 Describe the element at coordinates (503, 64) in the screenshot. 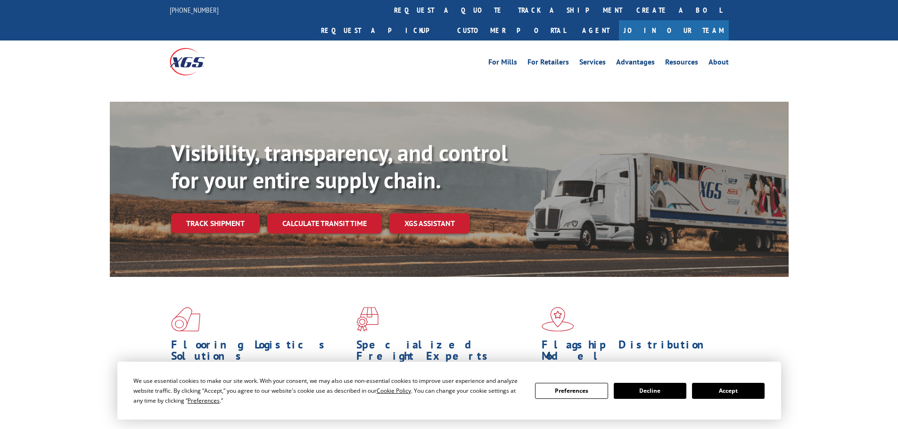

I see `a: For Mills` at that location.